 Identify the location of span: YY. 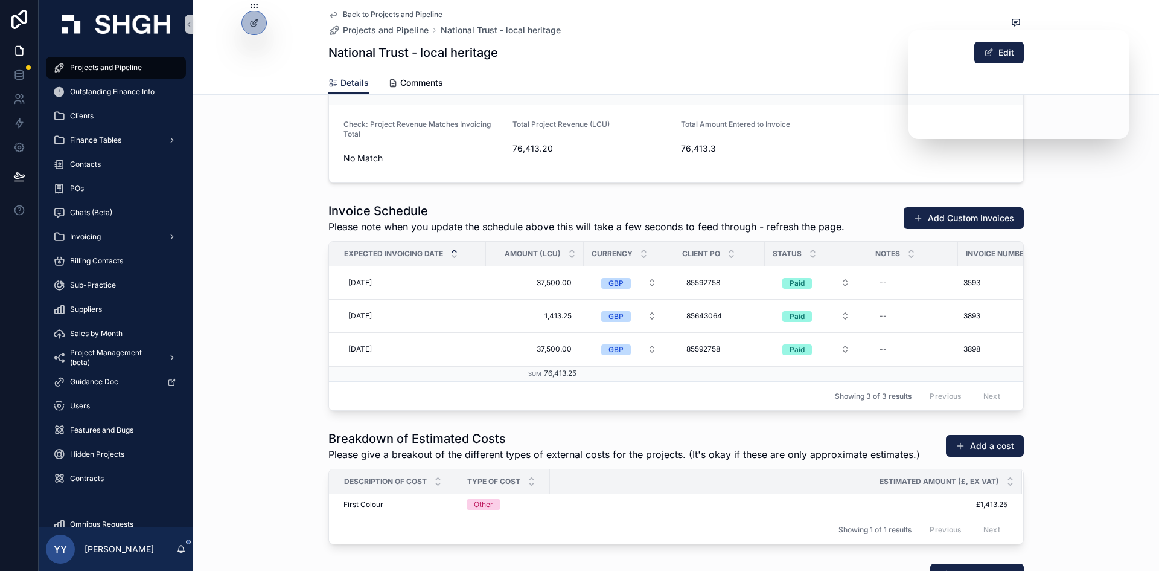
(60, 549).